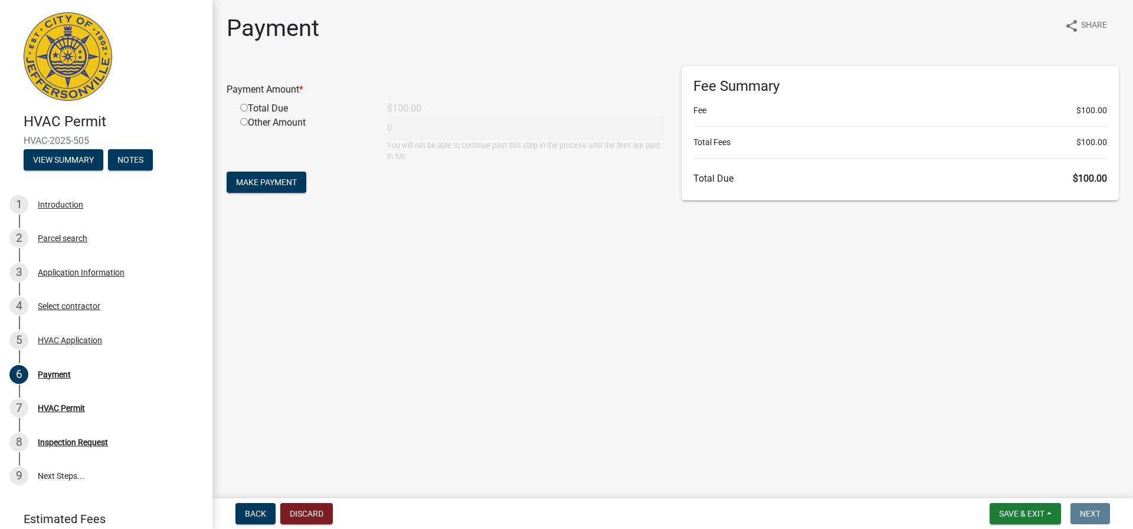 Image resolution: width=1133 pixels, height=529 pixels. Describe the element at coordinates (19, 476) in the screenshot. I see `div: 9` at that location.